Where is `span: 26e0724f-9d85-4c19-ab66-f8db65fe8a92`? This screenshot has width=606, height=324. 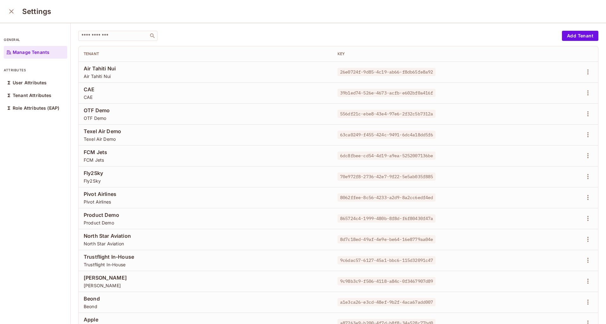
span: 26e0724f-9d85-4c19-ab66-f8db65fe8a92 is located at coordinates (386, 72).